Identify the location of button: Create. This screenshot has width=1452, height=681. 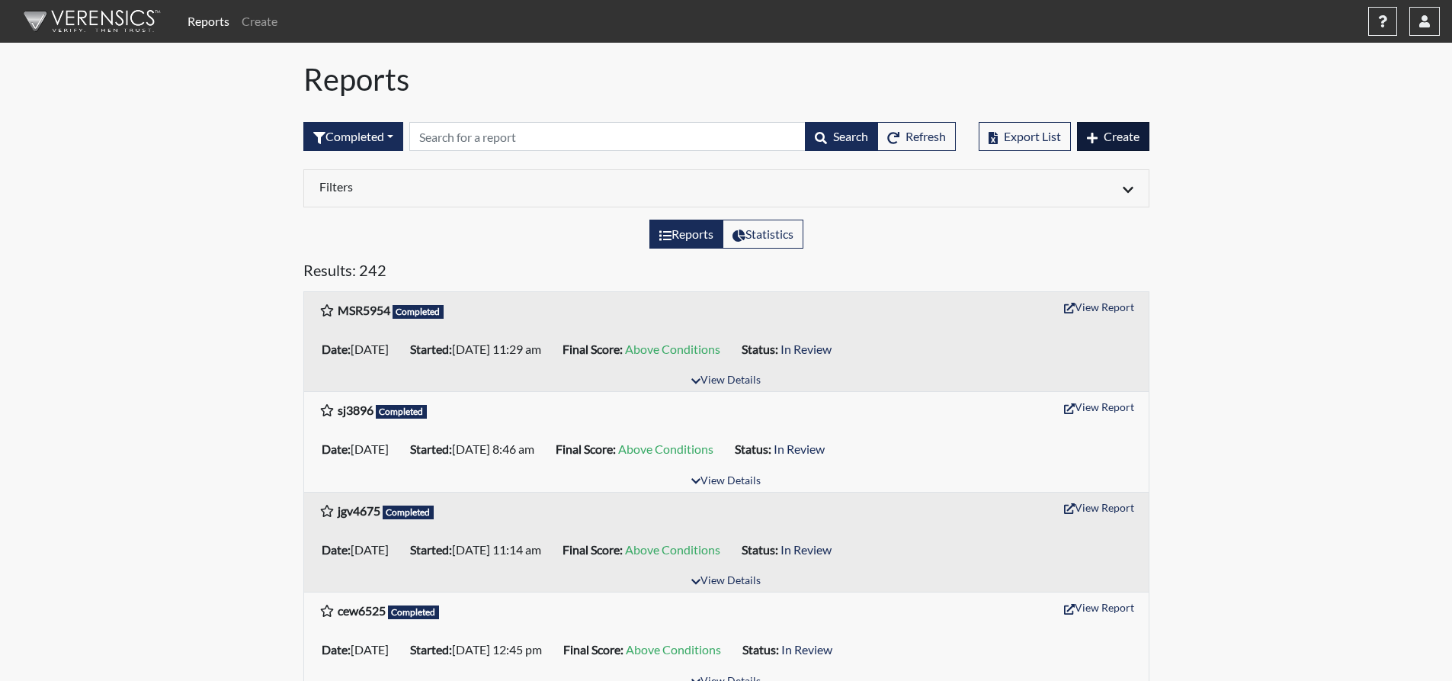
(1113, 136).